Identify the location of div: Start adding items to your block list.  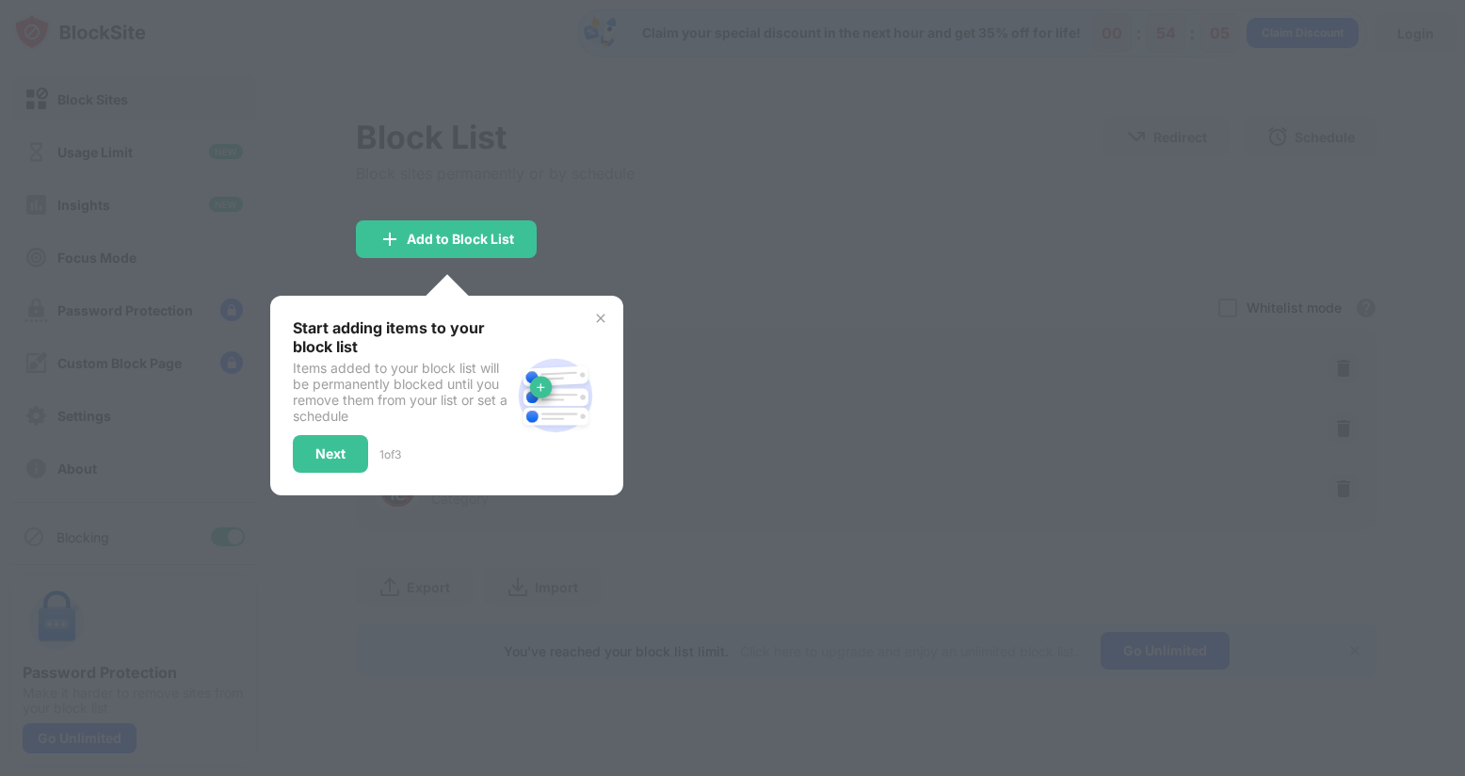
(401, 337).